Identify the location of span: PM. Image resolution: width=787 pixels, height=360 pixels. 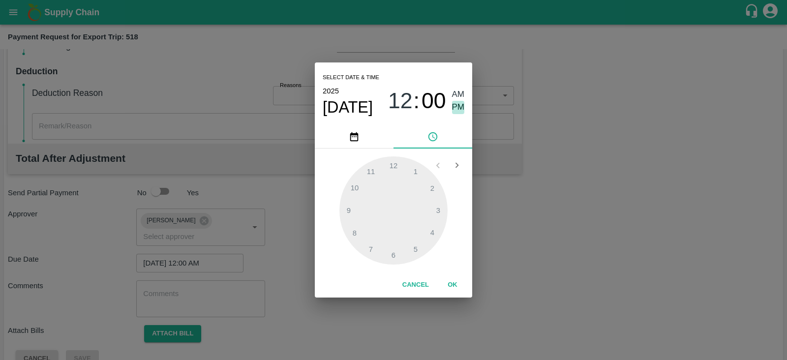
(458, 107).